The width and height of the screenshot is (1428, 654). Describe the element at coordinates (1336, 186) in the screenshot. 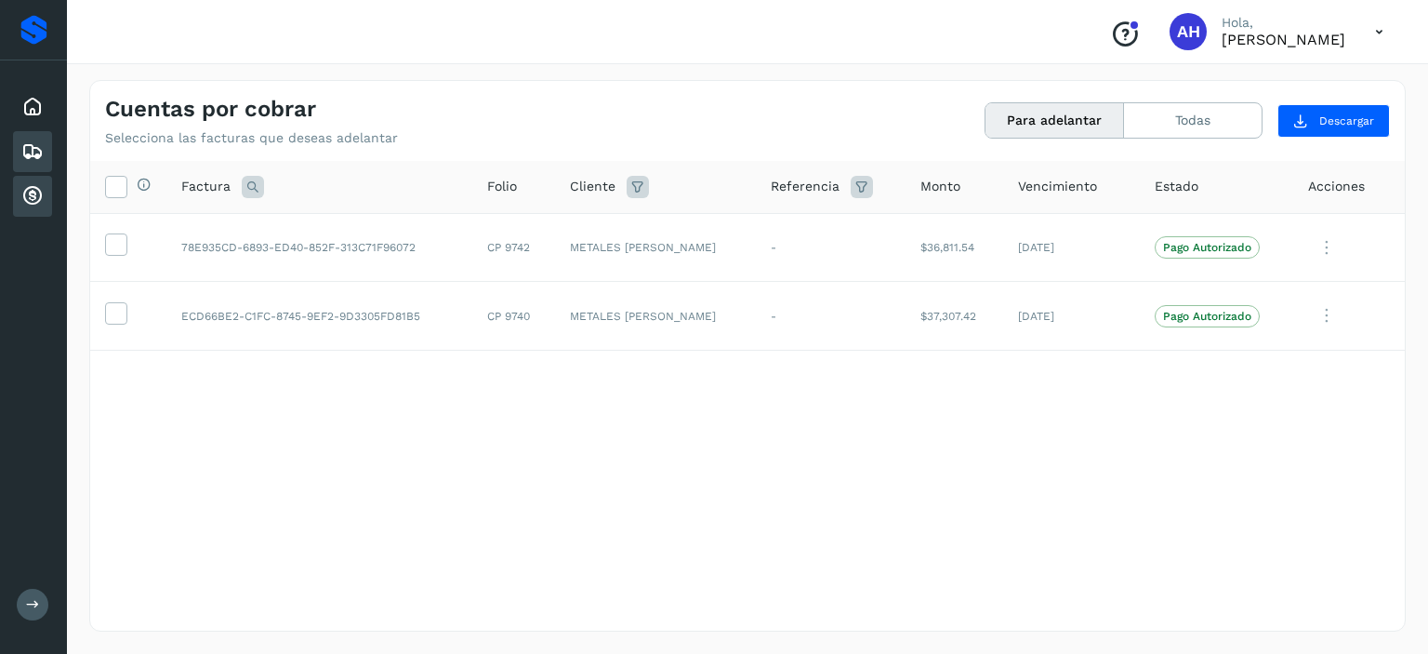

I see `span: Acciones` at that location.